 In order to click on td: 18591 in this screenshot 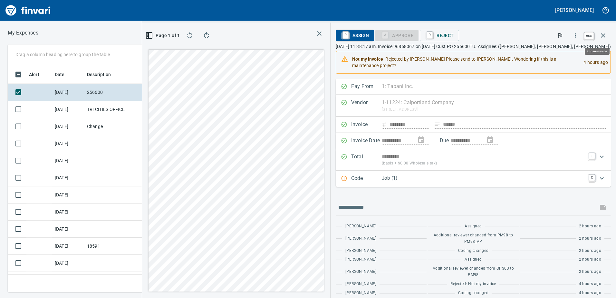, I will do `click(113, 246)`.